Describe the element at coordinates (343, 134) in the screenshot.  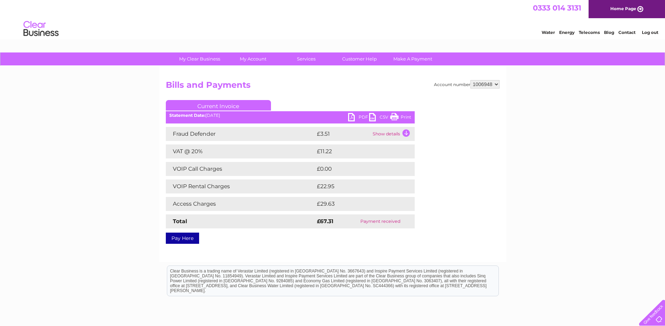
I see `td: £3.51` at that location.